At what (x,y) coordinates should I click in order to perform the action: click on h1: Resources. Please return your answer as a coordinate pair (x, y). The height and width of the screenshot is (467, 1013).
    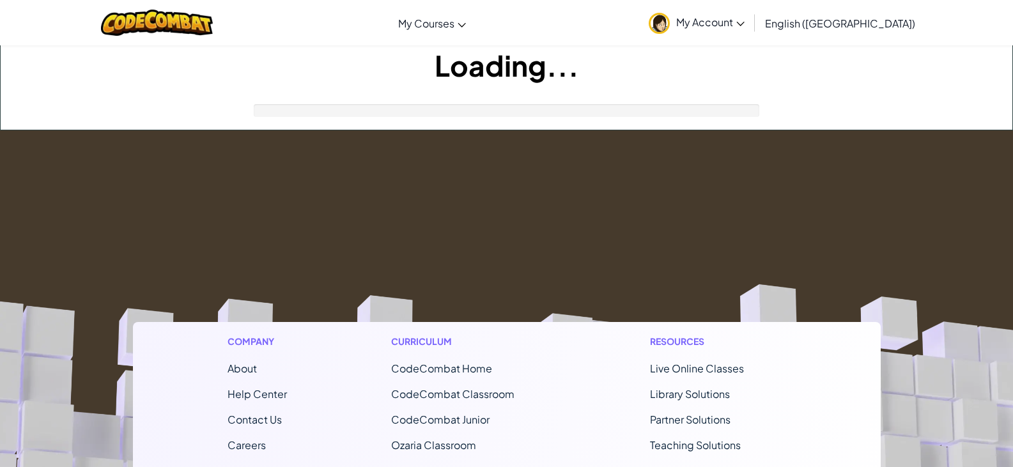
    Looking at the image, I should click on (718, 341).